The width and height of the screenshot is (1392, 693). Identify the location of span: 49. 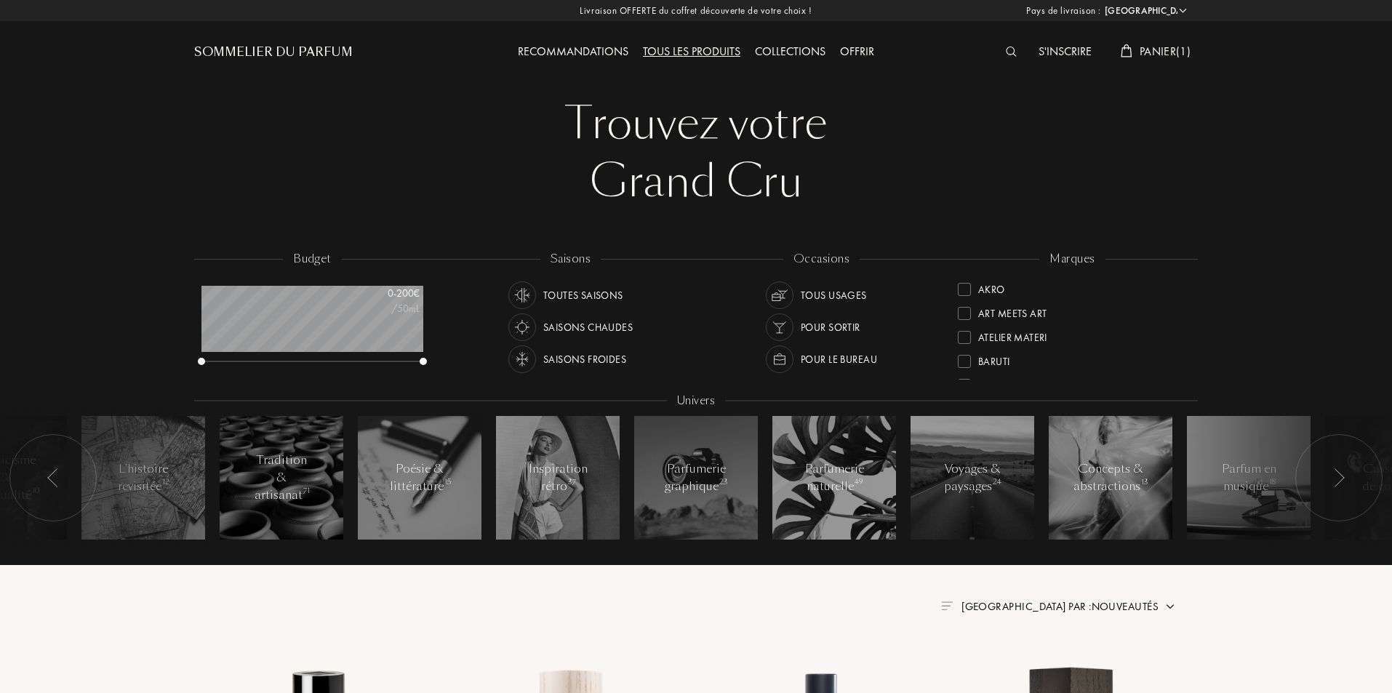
(858, 482).